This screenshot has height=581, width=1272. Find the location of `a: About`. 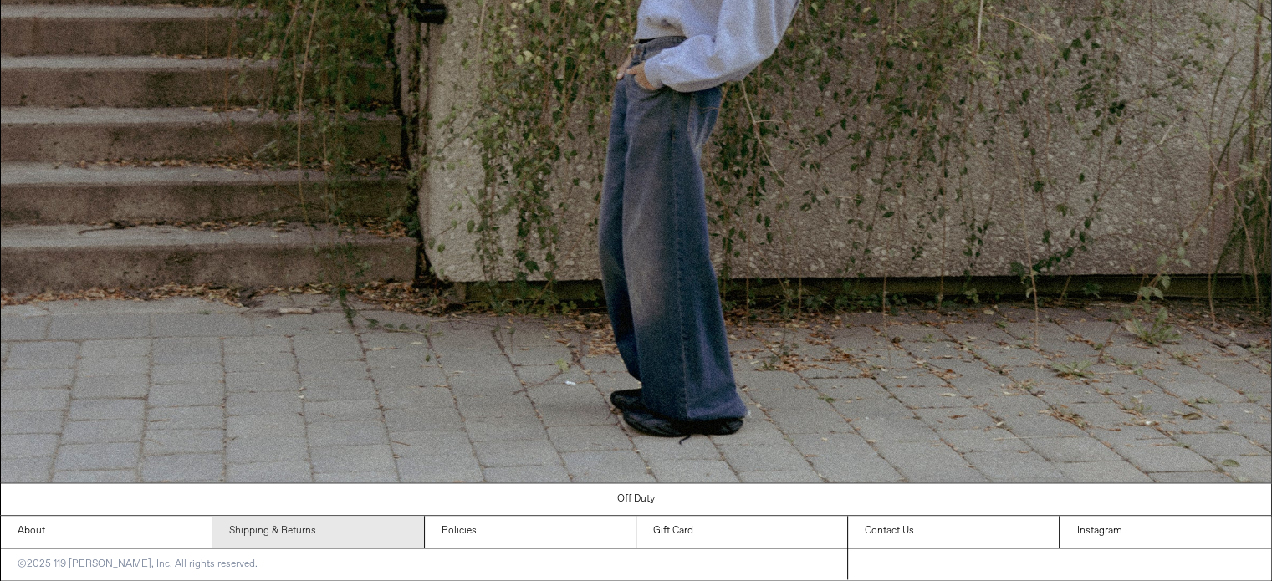

a: About is located at coordinates (106, 532).